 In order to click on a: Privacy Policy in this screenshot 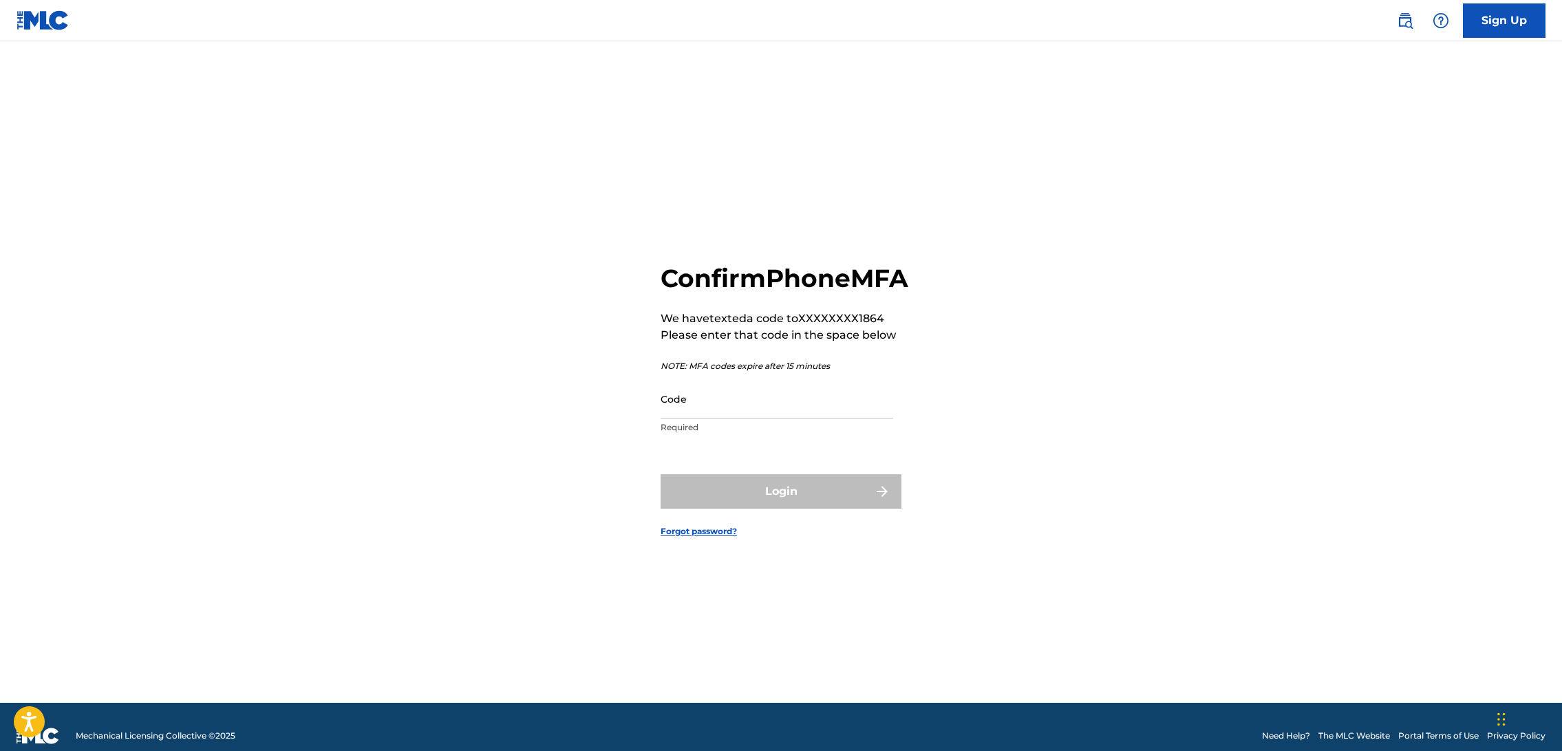, I will do `click(1516, 736)`.